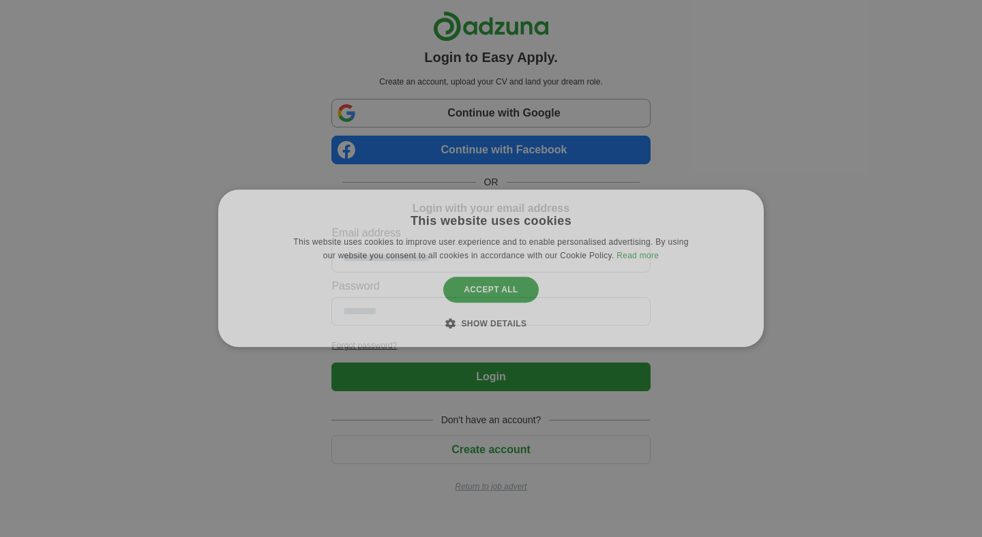  I want to click on div: Cookie consent dialog, so click(491, 268).